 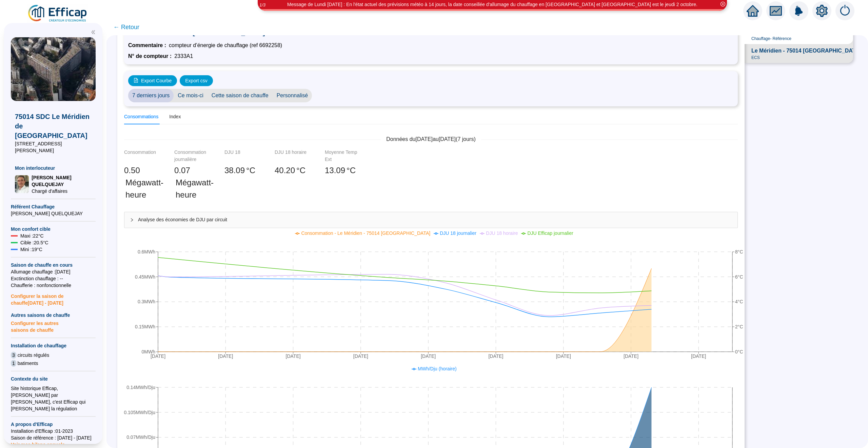 I want to click on span: 38, so click(x=229, y=170).